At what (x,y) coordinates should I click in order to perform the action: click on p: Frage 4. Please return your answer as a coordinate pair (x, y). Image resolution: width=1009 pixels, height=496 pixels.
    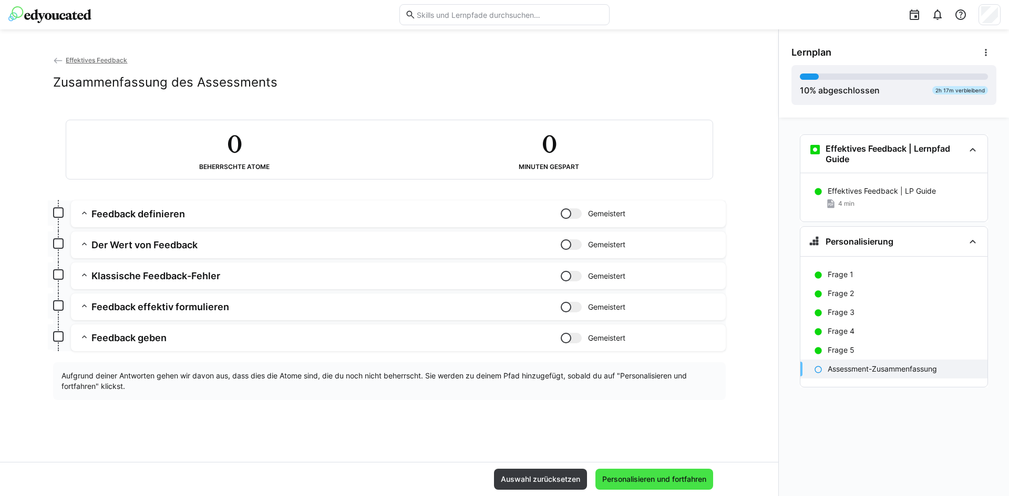
    Looking at the image, I should click on (841, 332).